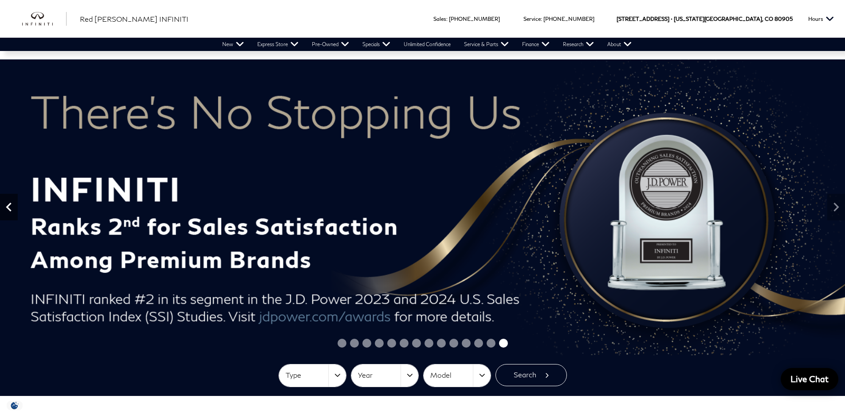 Image resolution: width=845 pixels, height=419 pixels. What do you see at coordinates (233, 44) in the screenshot?
I see `a: New` at bounding box center [233, 44].